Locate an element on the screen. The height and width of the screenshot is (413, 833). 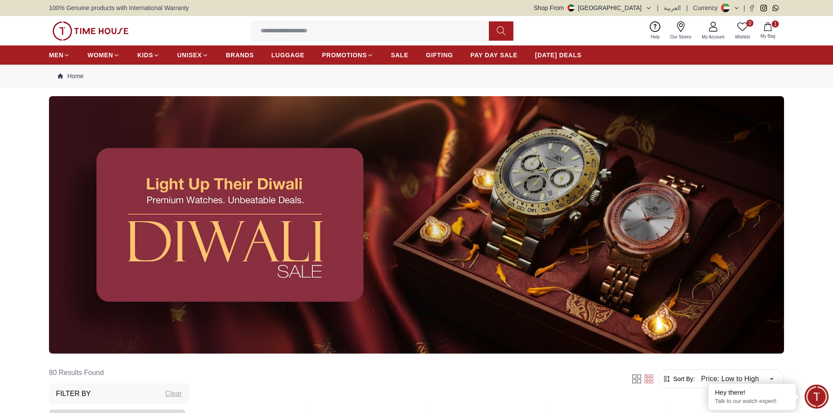
nav: Breadcrumb is located at coordinates (416, 76).